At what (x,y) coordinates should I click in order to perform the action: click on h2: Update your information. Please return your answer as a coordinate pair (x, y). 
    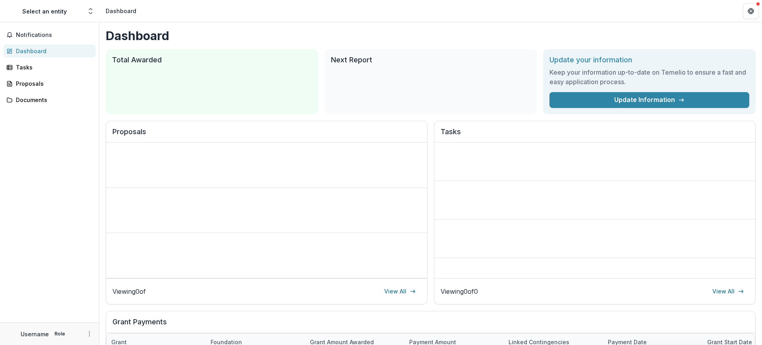
    Looking at the image, I should click on (649, 60).